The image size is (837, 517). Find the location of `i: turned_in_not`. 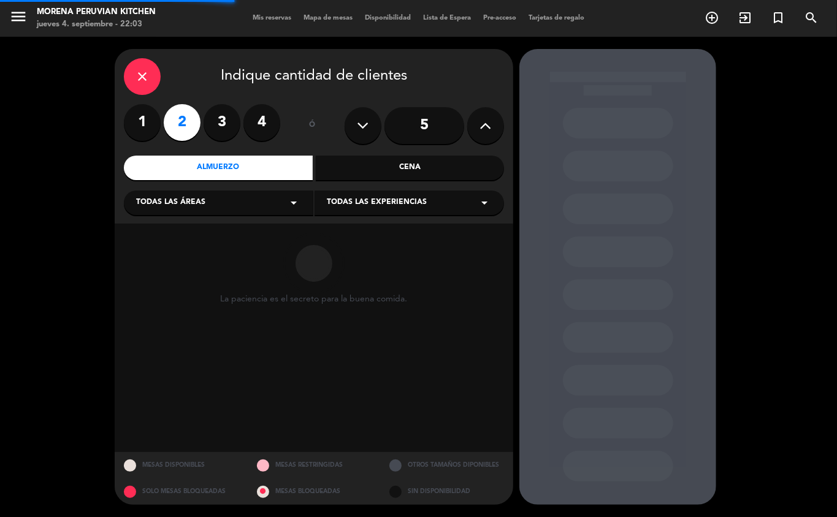

i: turned_in_not is located at coordinates (778, 18).